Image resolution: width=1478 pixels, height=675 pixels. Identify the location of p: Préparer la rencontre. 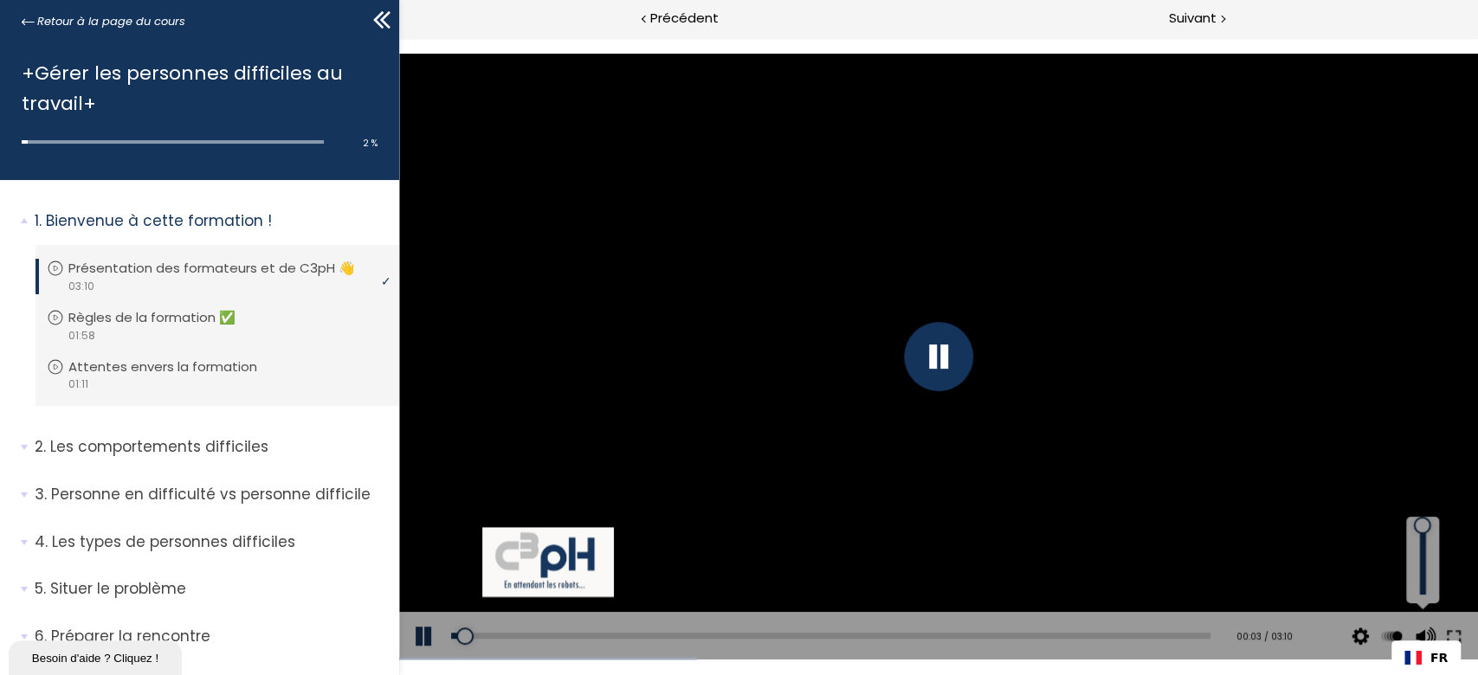
(210, 636).